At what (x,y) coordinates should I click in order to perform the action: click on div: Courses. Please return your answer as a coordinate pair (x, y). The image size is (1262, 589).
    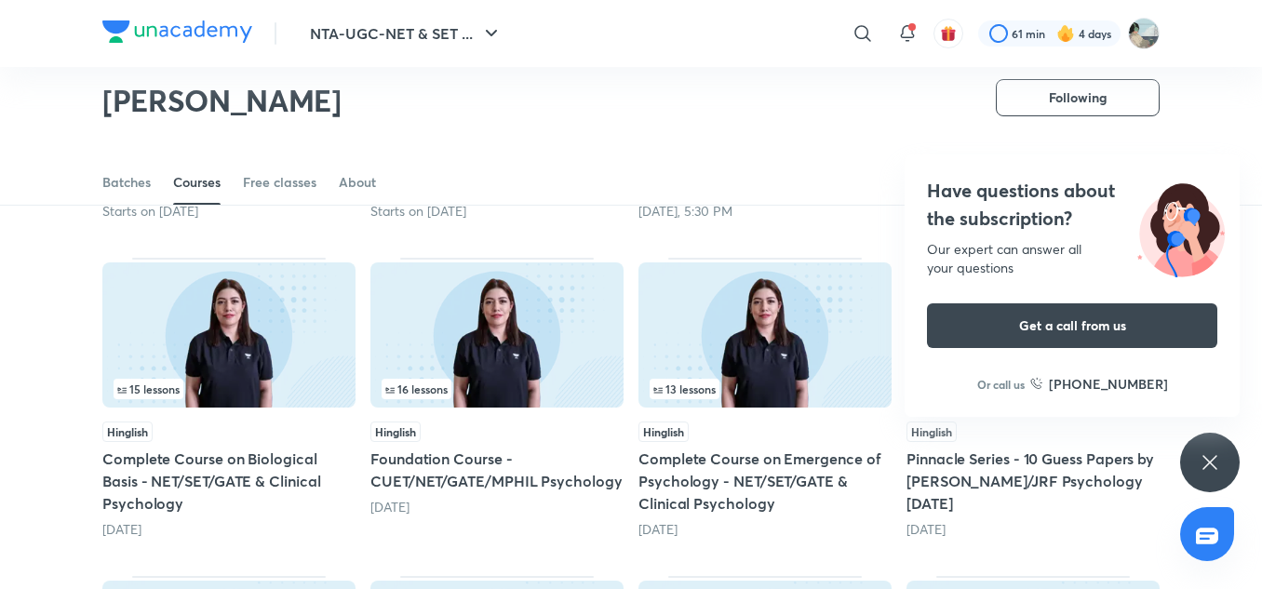
    Looking at the image, I should click on (196, 182).